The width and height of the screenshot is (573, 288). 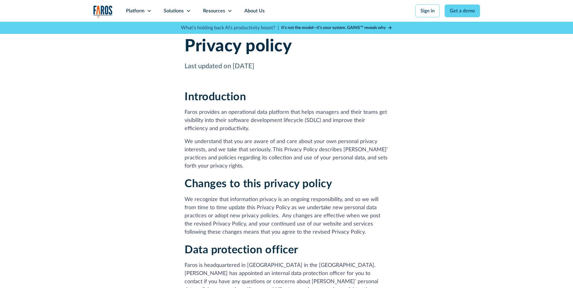 What do you see at coordinates (135, 11) in the screenshot?
I see `div: Platform` at bounding box center [135, 11].